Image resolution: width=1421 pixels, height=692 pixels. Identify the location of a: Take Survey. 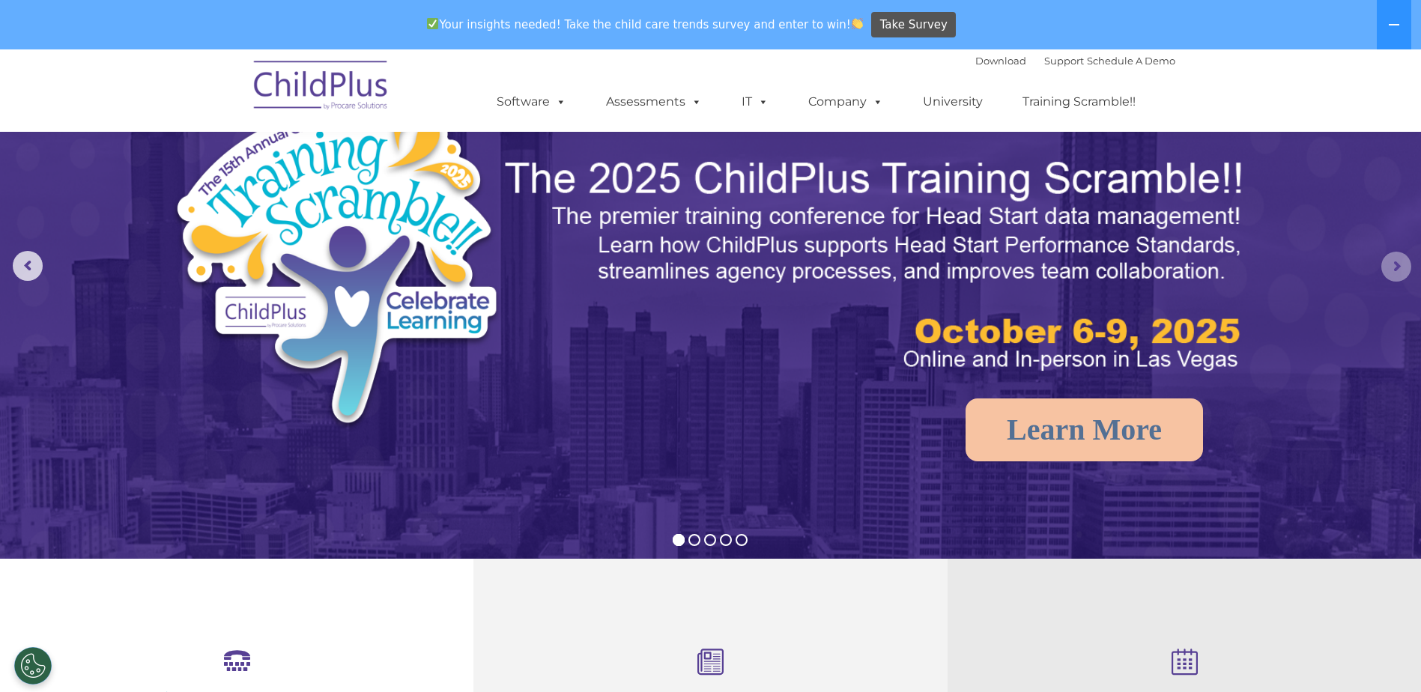
(913, 25).